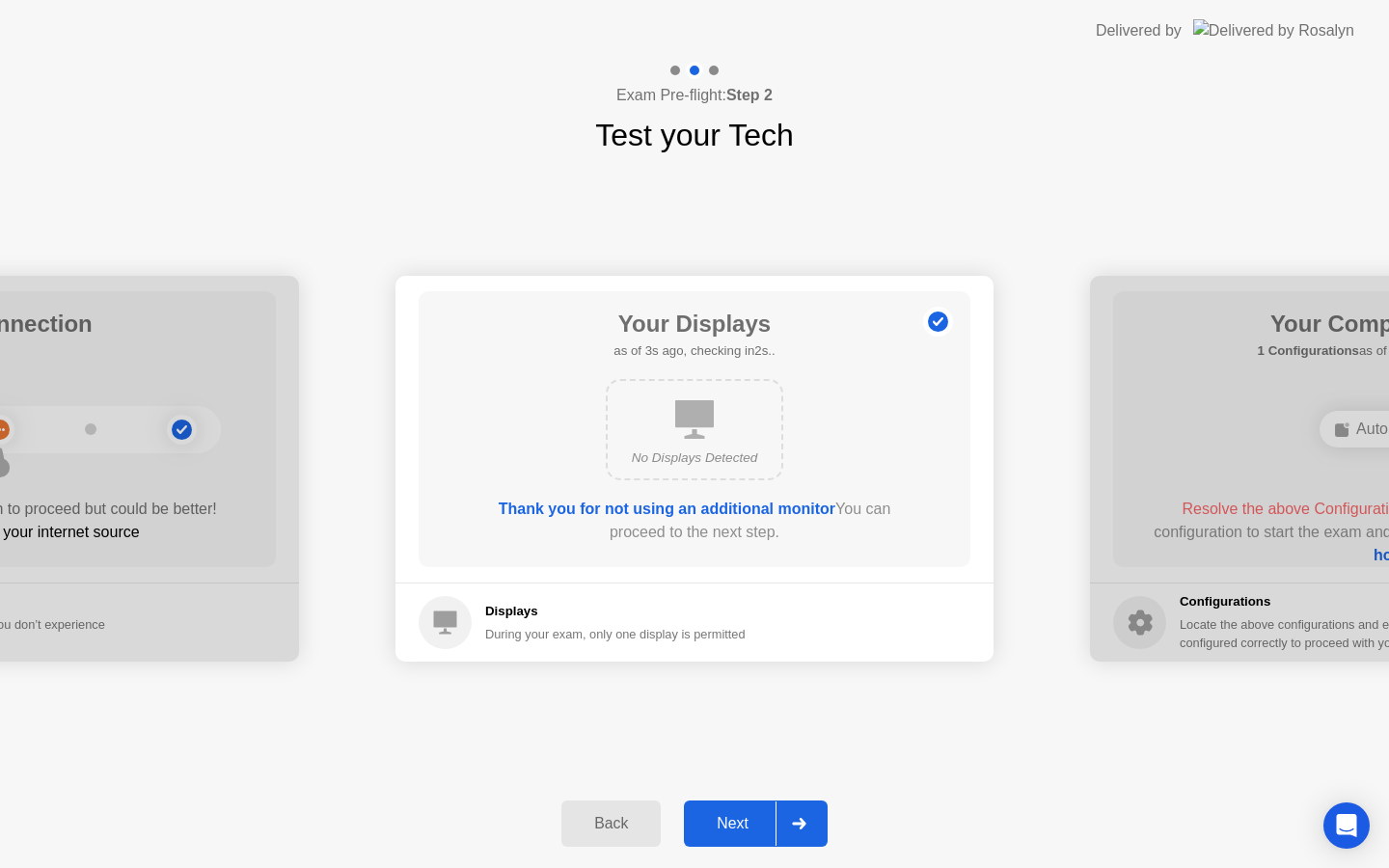 This screenshot has width=1389, height=868. What do you see at coordinates (695, 520) in the screenshot?
I see `div: You can proceed to the next step.` at bounding box center [695, 520].